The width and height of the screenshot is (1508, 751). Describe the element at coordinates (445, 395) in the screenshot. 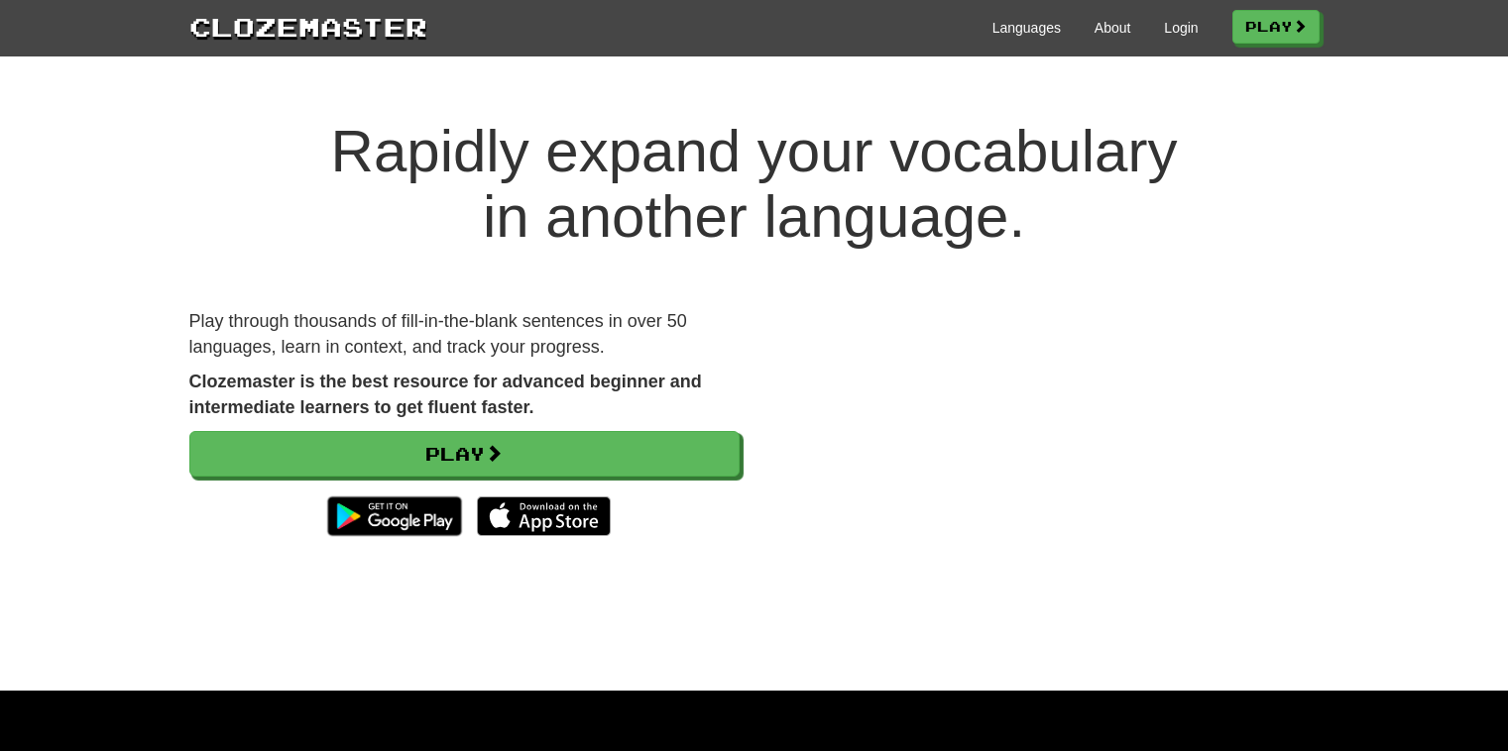

I see `strong: Clozemaster is the best resource for advanced beginner and intermediate learners to get fluent fa...` at that location.